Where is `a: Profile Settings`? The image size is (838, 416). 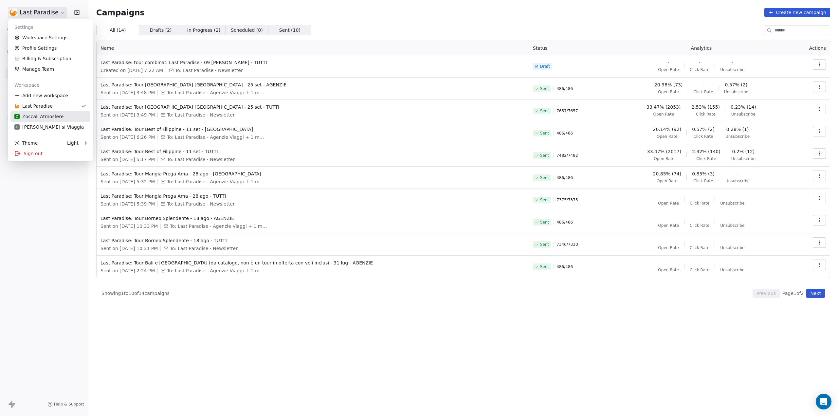
a: Profile Settings is located at coordinates (50, 48).